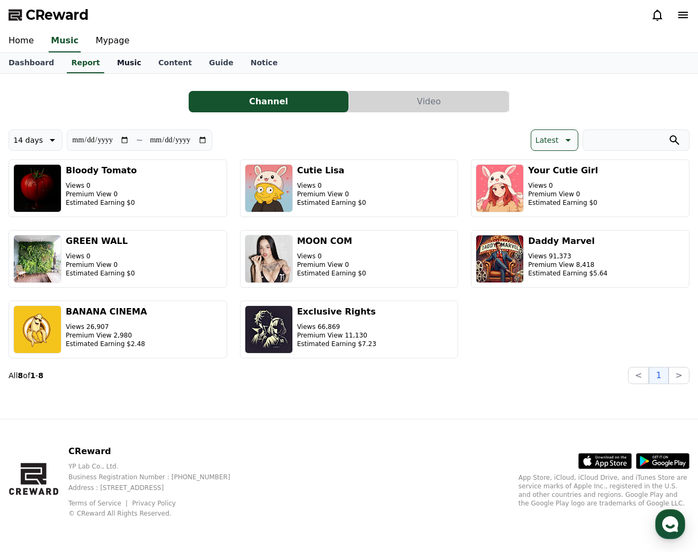 The width and height of the screenshot is (698, 552). I want to click on p: CReward, so click(158, 451).